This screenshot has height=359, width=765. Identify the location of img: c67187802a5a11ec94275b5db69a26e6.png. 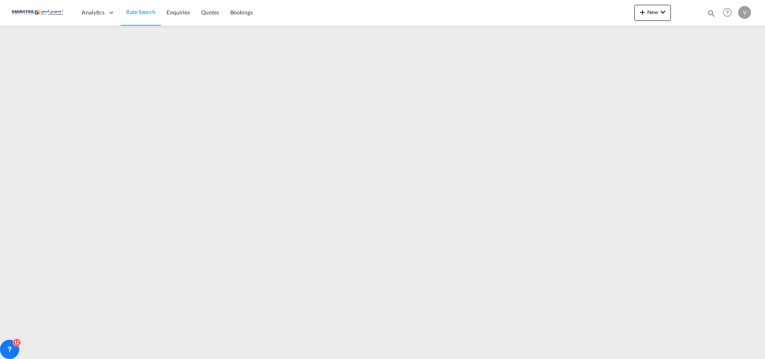
(39, 12).